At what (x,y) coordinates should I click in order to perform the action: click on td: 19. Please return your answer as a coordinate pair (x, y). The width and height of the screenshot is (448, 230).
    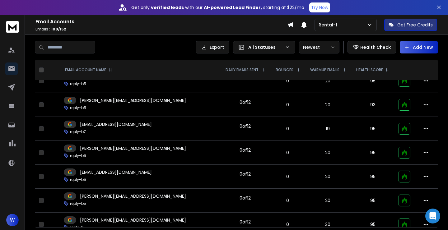
    Looking at the image, I should click on (328, 129).